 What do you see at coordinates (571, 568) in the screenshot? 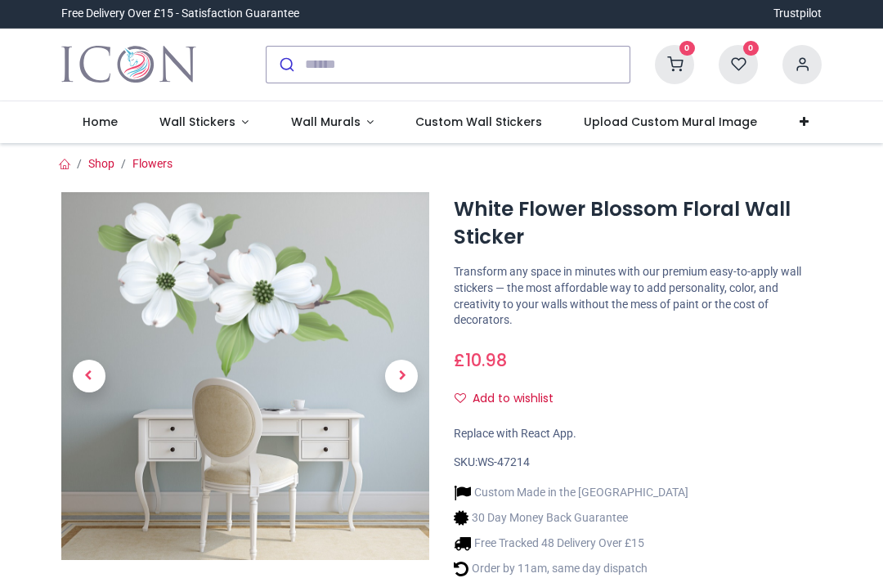
I see `li: Order by 11am, same day dispatch` at bounding box center [571, 568].